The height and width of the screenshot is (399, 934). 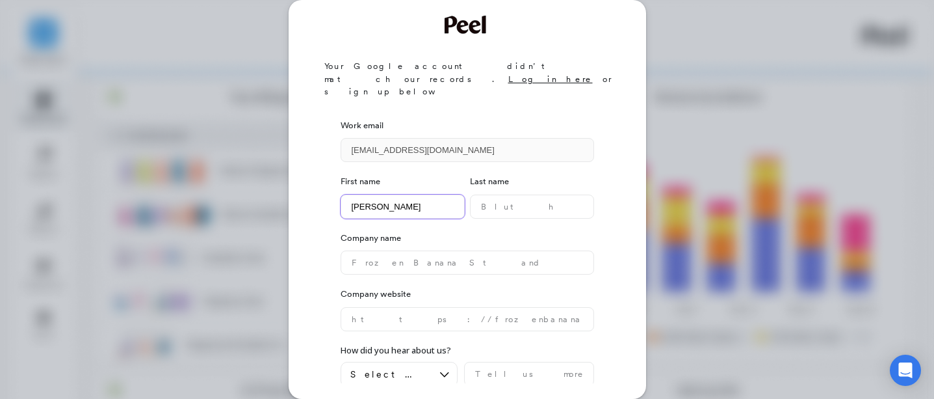 I want to click on label: Last name, so click(x=532, y=181).